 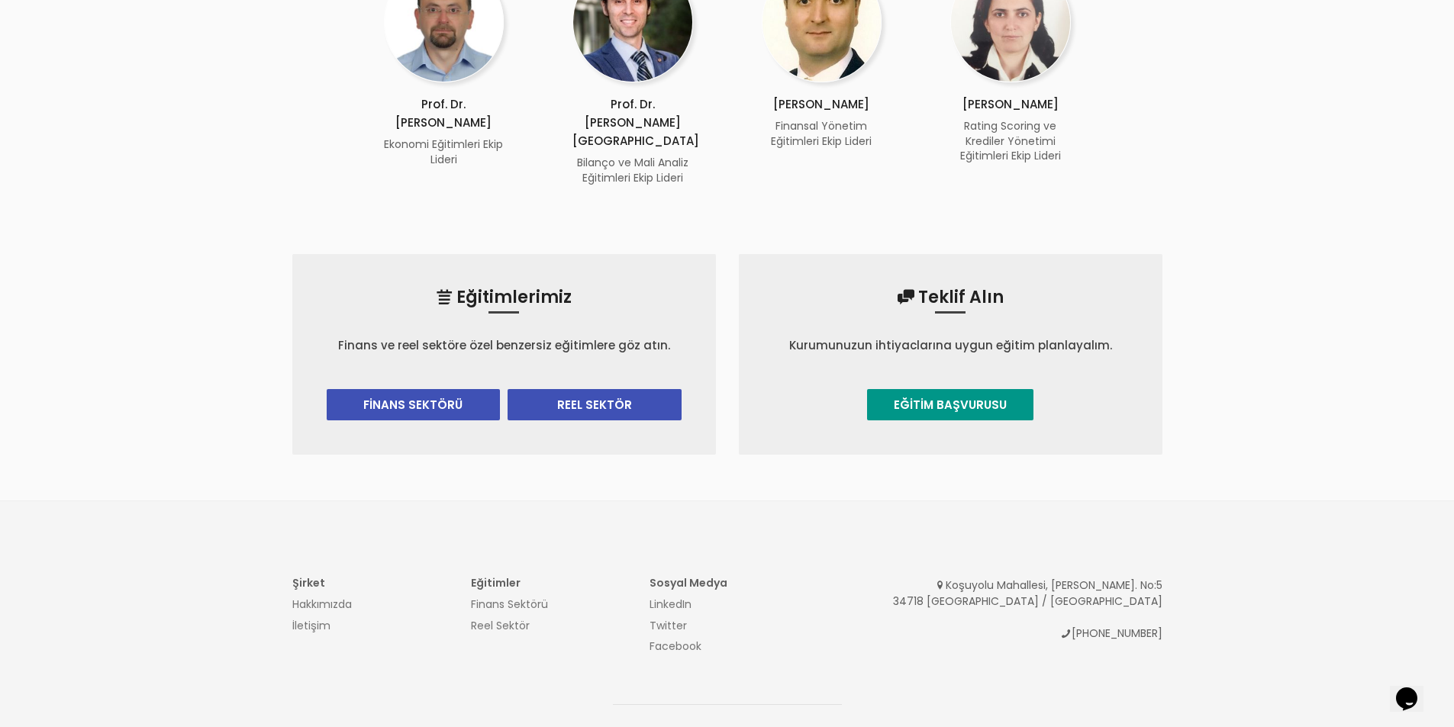 I want to click on span: Finansal Yönetim Eğitimleri Ekip Lideri, so click(x=821, y=134).